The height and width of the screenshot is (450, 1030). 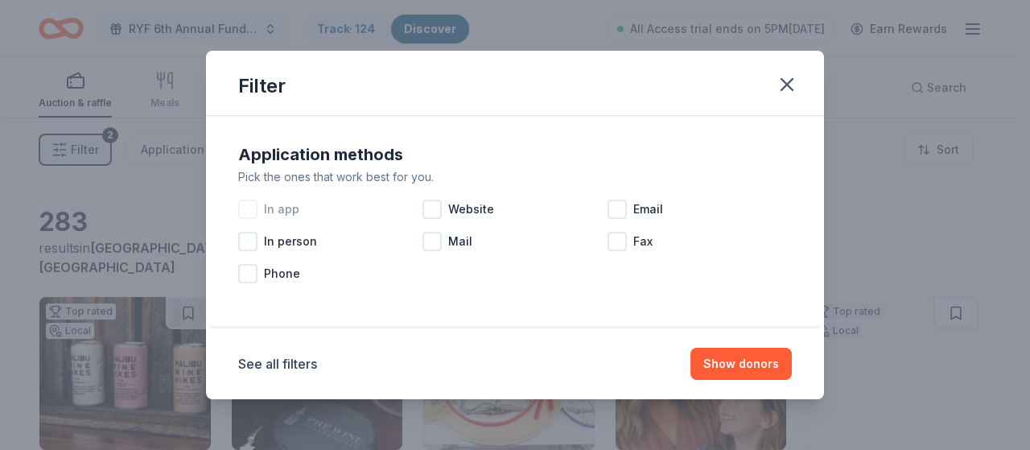 What do you see at coordinates (515, 177) in the screenshot?
I see `div: Pick the ones that work best for you.` at bounding box center [515, 177].